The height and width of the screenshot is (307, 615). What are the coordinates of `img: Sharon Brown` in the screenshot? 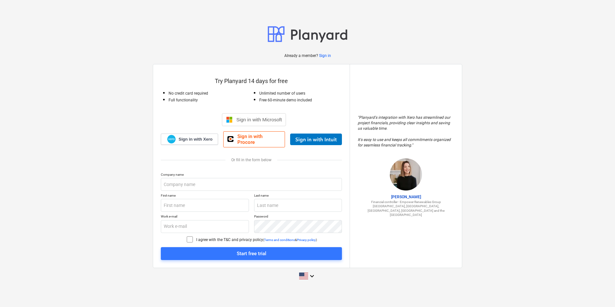 It's located at (406, 174).